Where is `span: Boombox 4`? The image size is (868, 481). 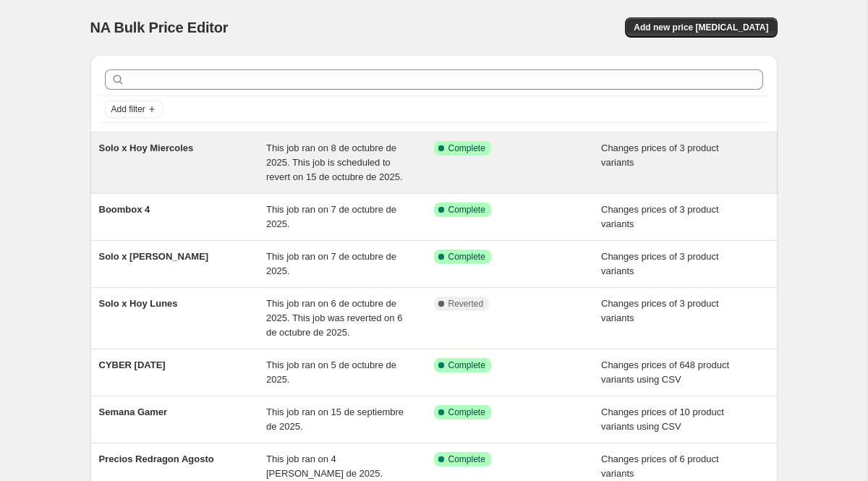 span: Boombox 4 is located at coordinates (124, 209).